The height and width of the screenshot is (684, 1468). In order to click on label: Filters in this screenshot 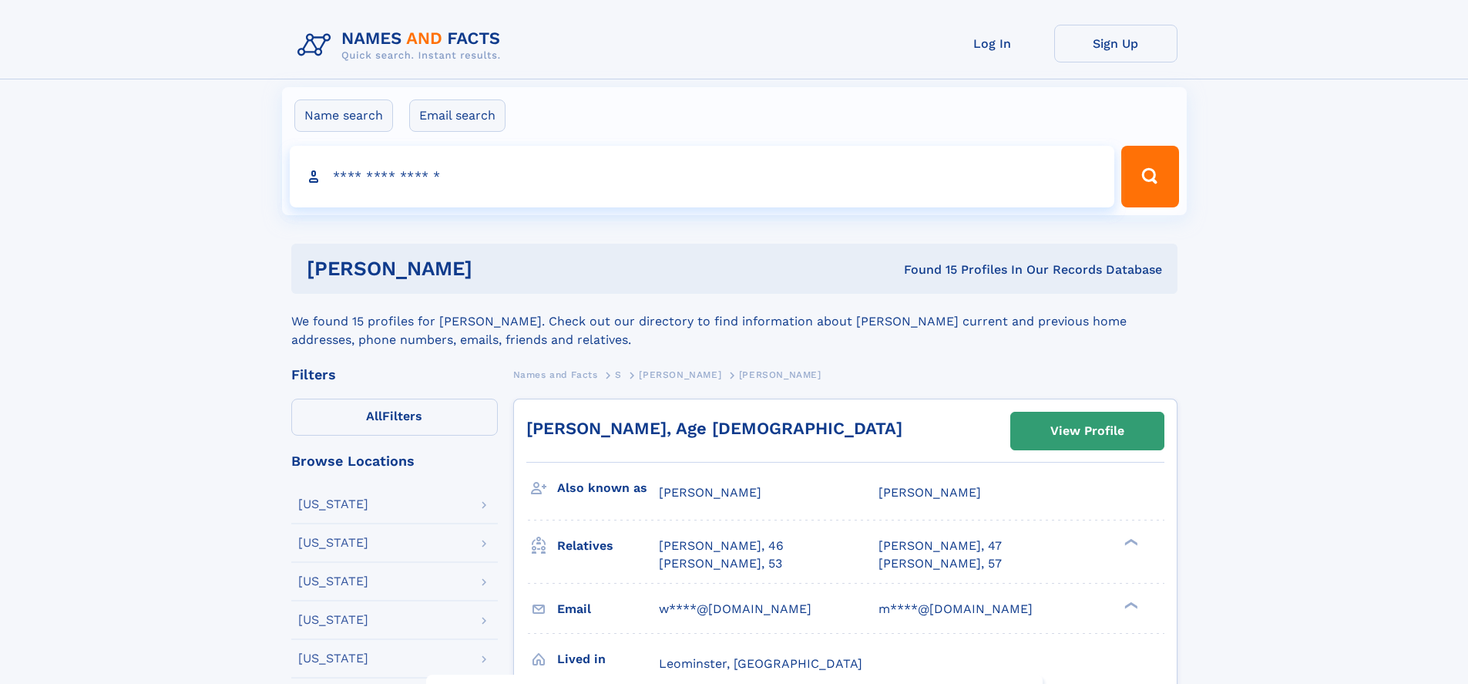, I will do `click(395, 417)`.